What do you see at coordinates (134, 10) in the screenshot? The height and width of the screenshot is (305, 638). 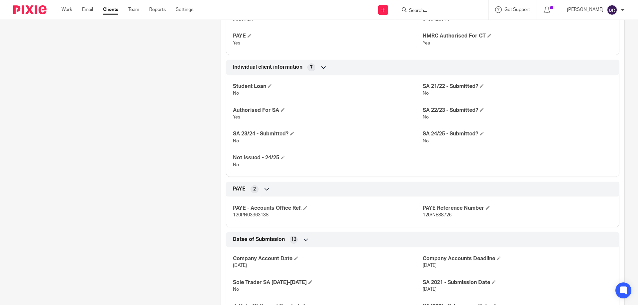 I see `a: Team` at bounding box center [134, 10].